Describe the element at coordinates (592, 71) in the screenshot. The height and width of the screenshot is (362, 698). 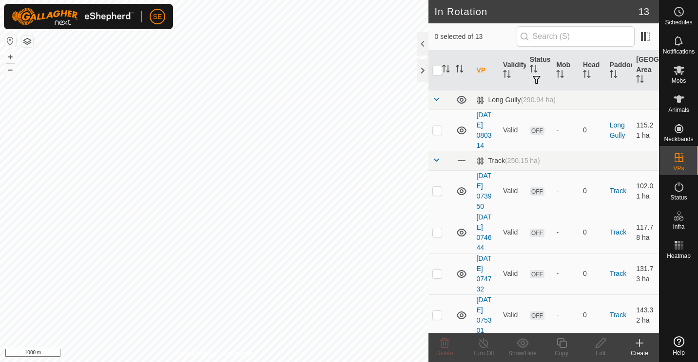
I see `th: Head` at that location.